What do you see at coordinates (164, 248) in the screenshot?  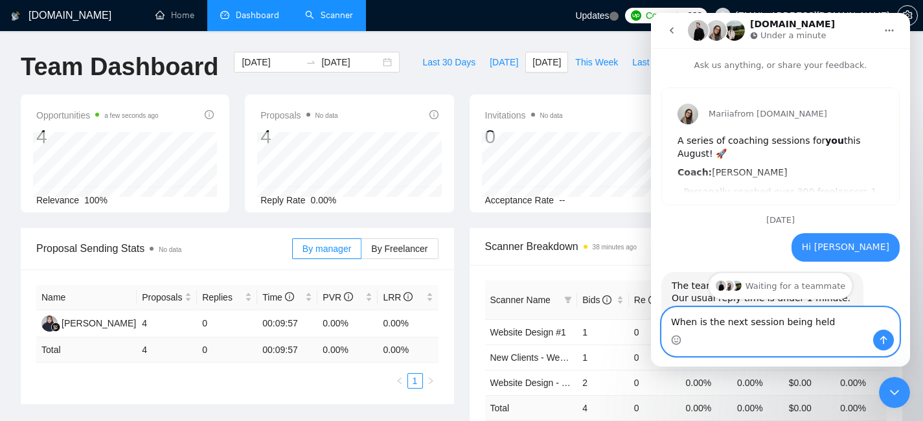 I see `span: Proposal Sending Stats` at bounding box center [164, 248].